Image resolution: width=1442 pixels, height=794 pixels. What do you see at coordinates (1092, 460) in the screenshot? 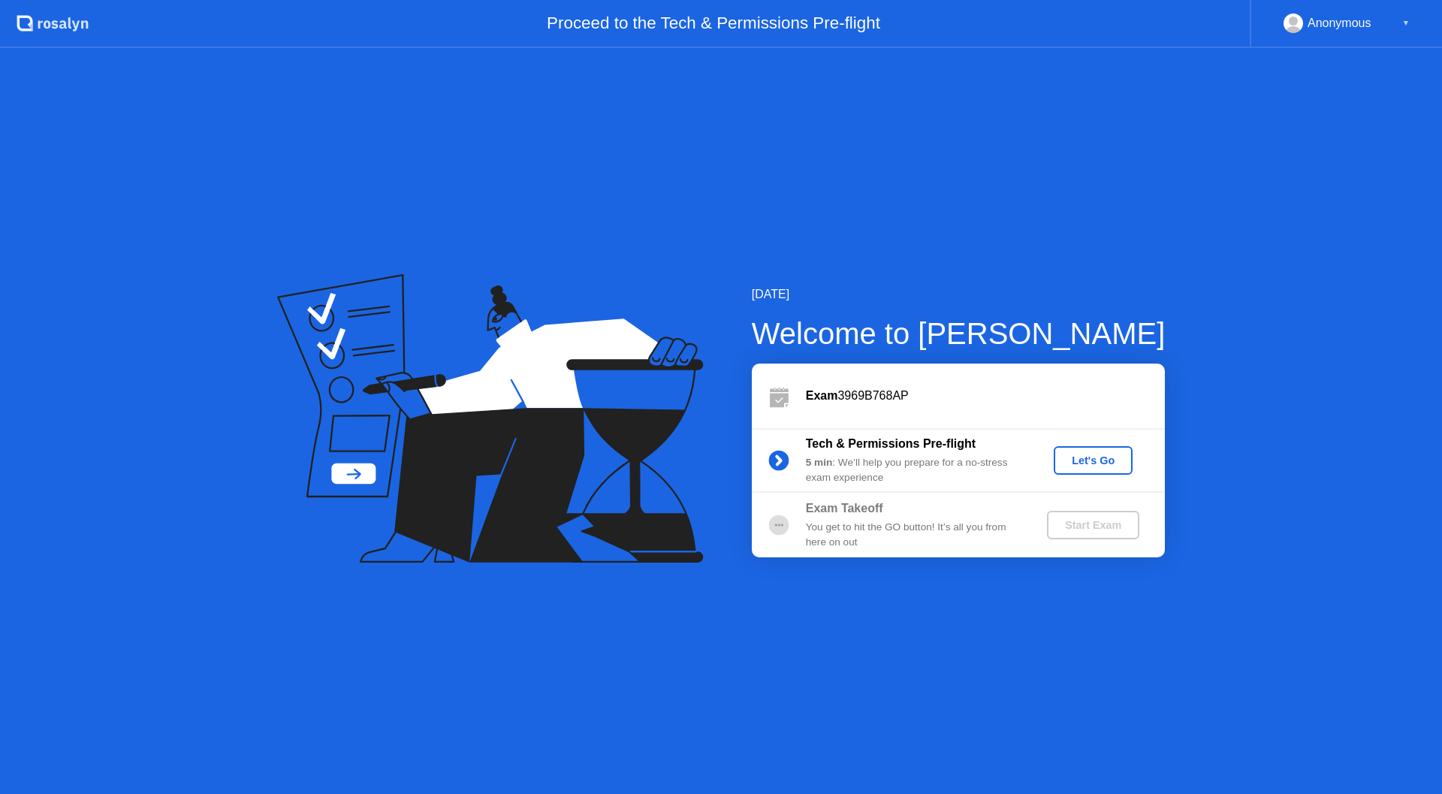
I see `div: Let's Go` at bounding box center [1092, 460].